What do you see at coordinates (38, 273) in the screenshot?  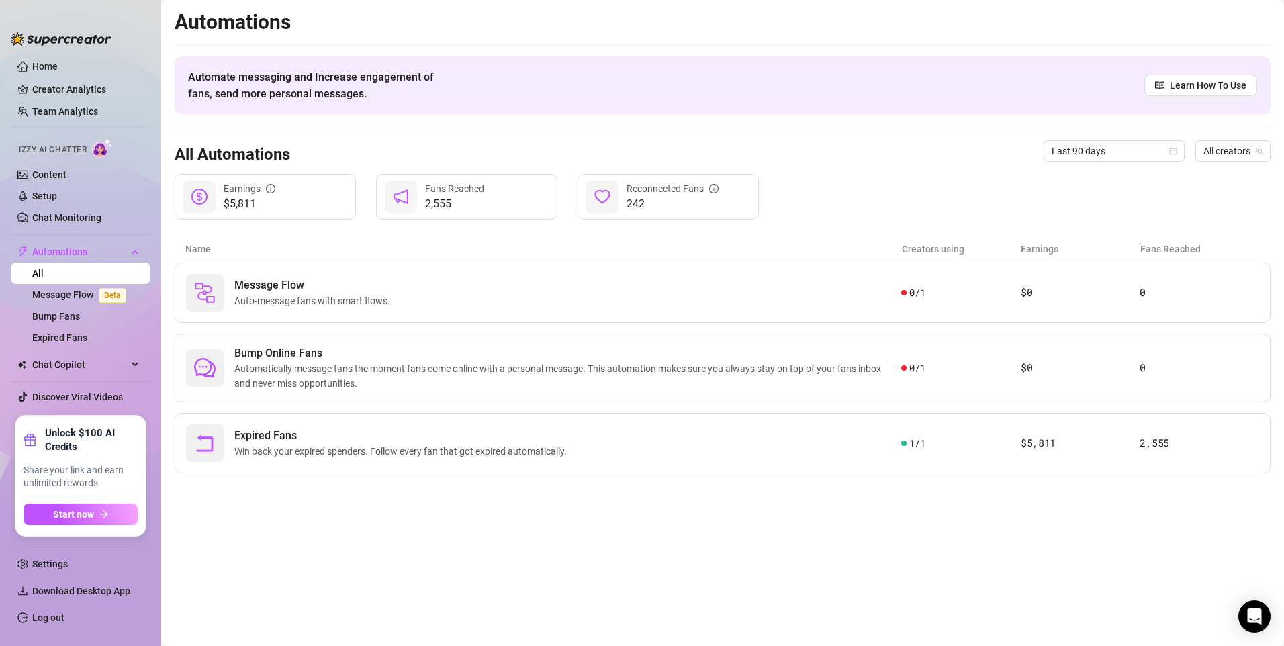 I see `a: All` at bounding box center [38, 273].